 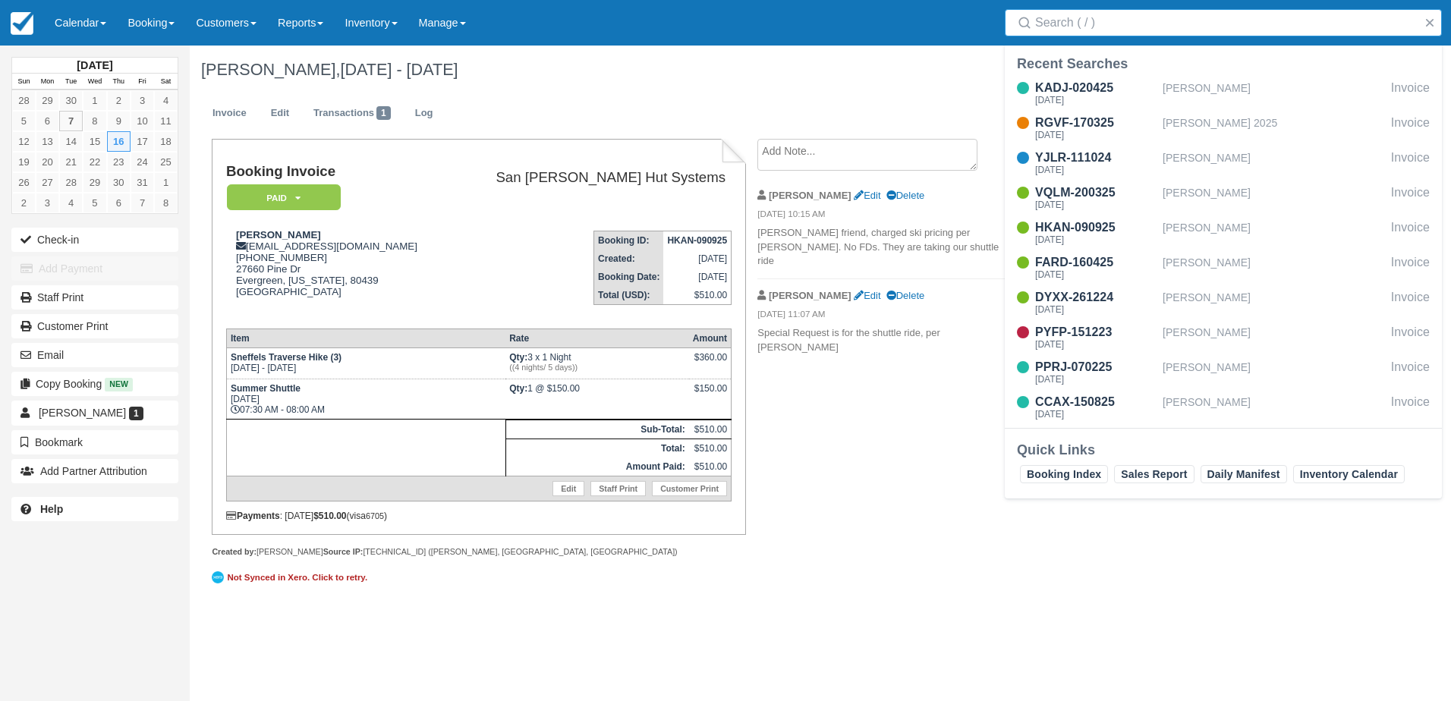 I want to click on a: Help, so click(x=95, y=509).